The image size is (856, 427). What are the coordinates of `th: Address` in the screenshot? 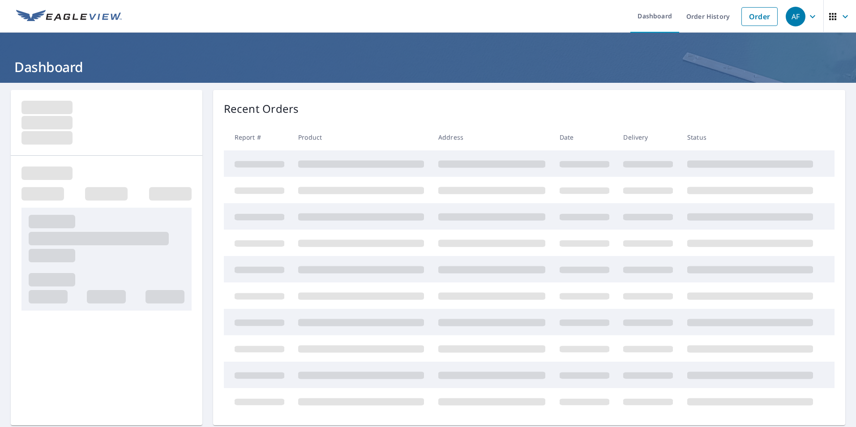 It's located at (491, 137).